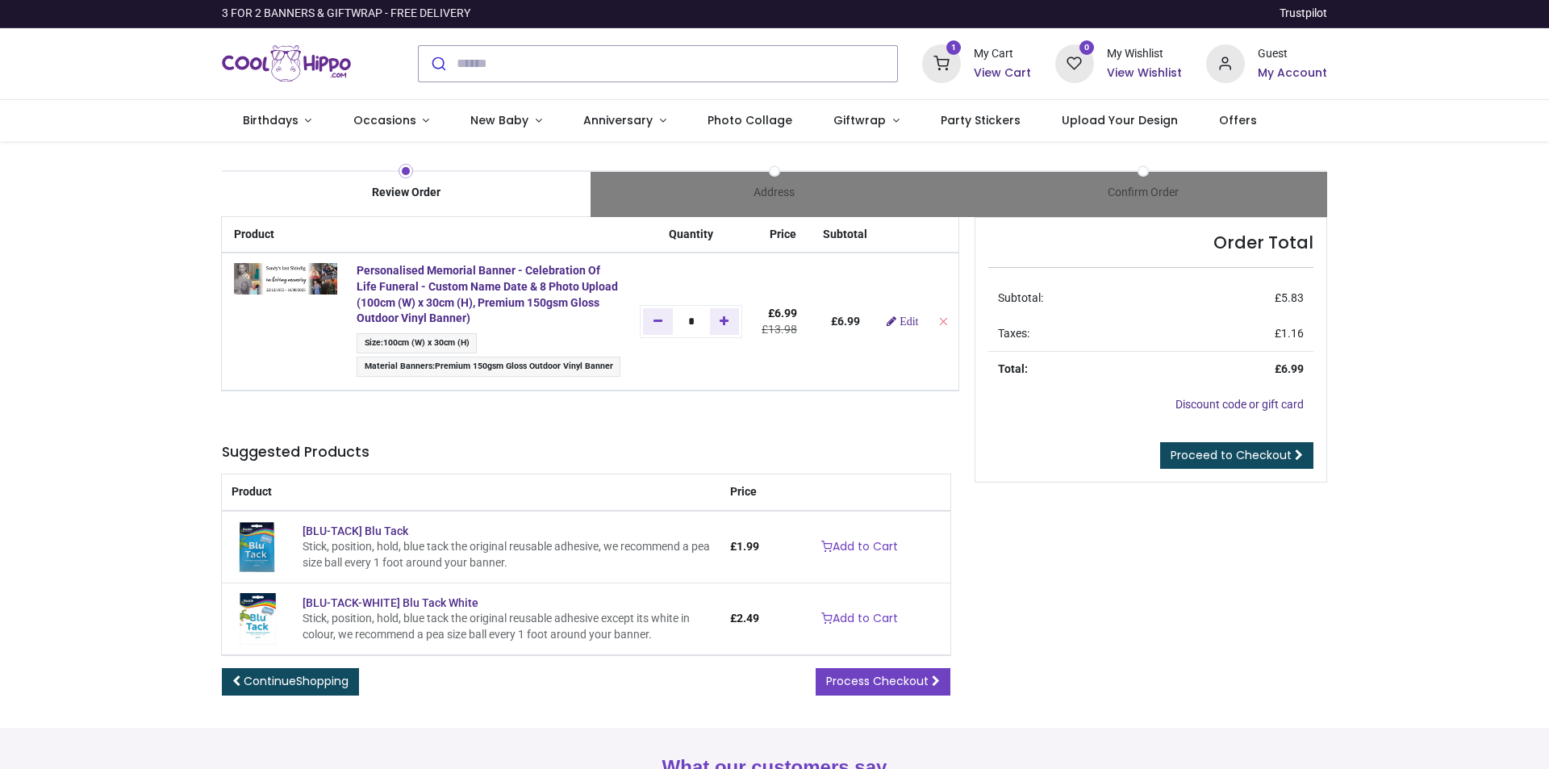 The height and width of the screenshot is (769, 1549). I want to click on a: Remove one, so click(658, 321).